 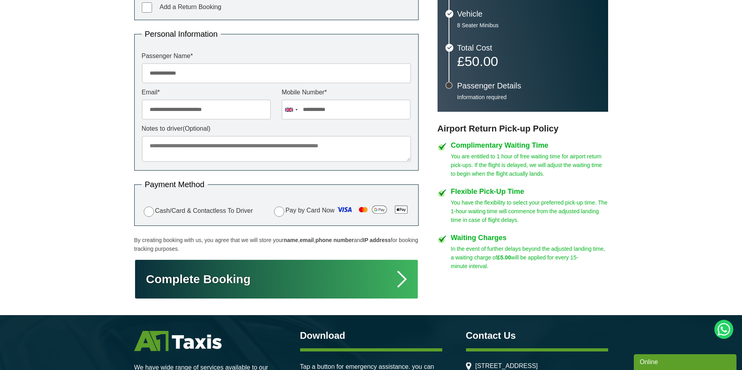 I want to click on label: Notes to driver, so click(x=276, y=129).